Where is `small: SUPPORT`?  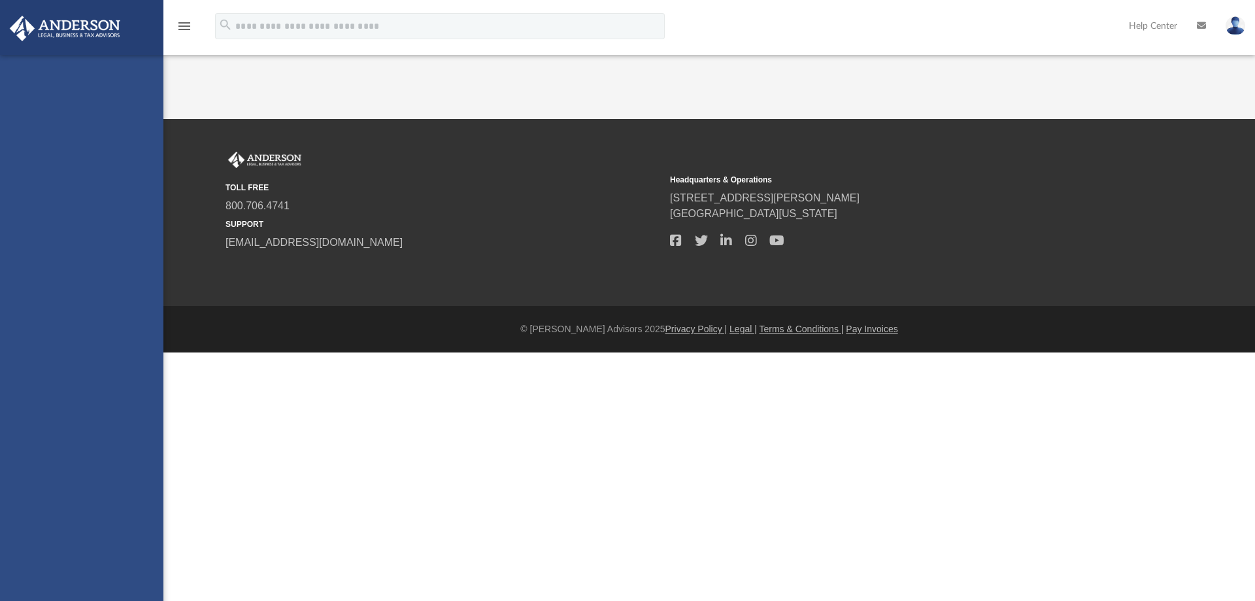 small: SUPPORT is located at coordinates (443, 224).